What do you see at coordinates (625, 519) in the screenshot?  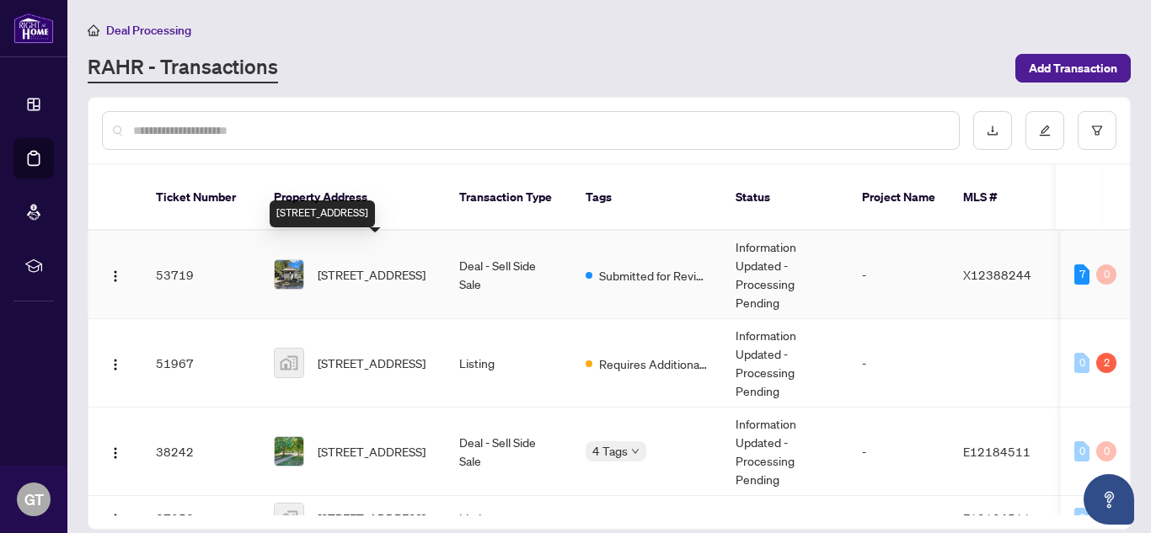 I see `span: Approved` at bounding box center [625, 519].